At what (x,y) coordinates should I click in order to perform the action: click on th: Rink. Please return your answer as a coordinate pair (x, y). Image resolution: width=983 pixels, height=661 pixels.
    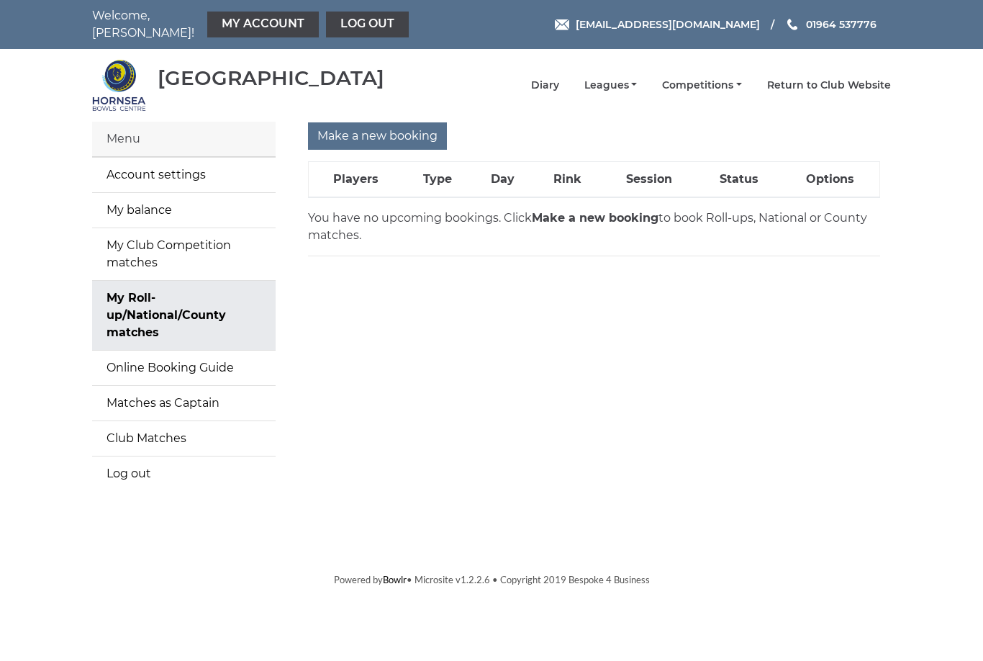
    Looking at the image, I should click on (567, 180).